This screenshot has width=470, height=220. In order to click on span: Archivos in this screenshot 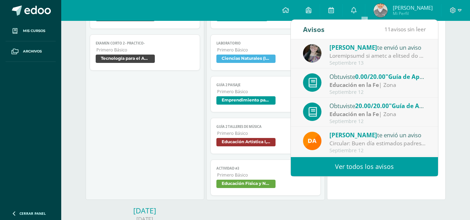, I will do `click(32, 51)`.